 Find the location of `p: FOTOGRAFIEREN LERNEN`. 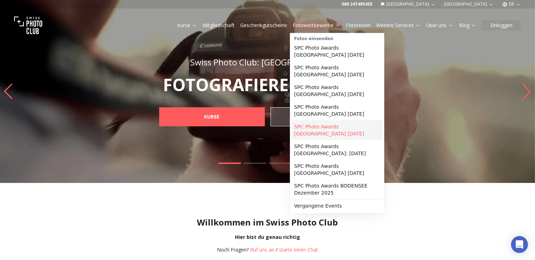

p: FOTOGRAFIEREN LERNEN is located at coordinates (268, 85).